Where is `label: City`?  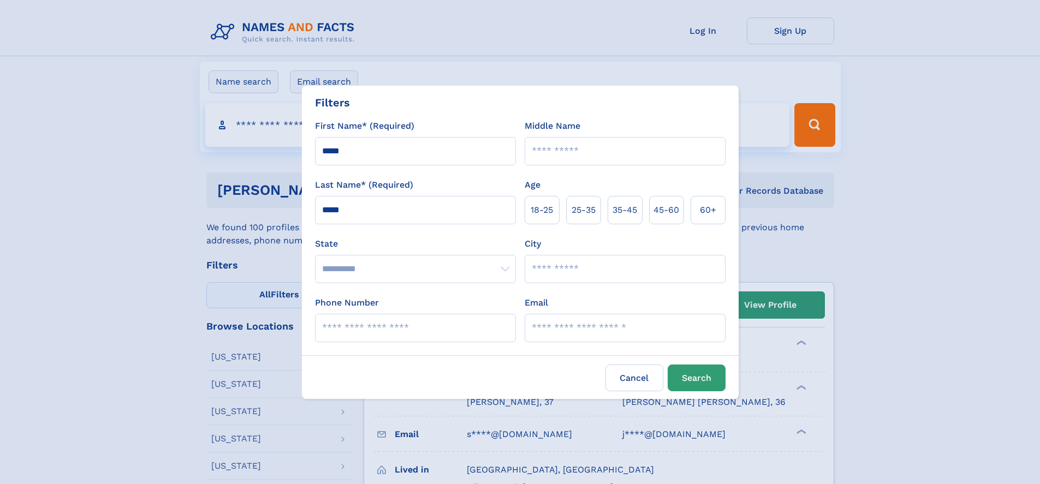 label: City is located at coordinates (533, 244).